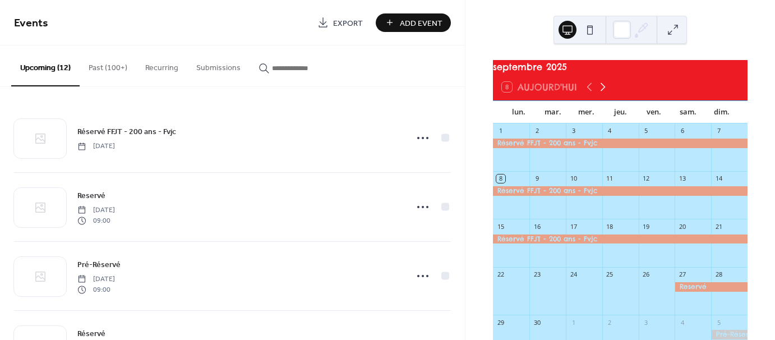  What do you see at coordinates (573, 274) in the screenshot?
I see `div: 24` at bounding box center [573, 274].